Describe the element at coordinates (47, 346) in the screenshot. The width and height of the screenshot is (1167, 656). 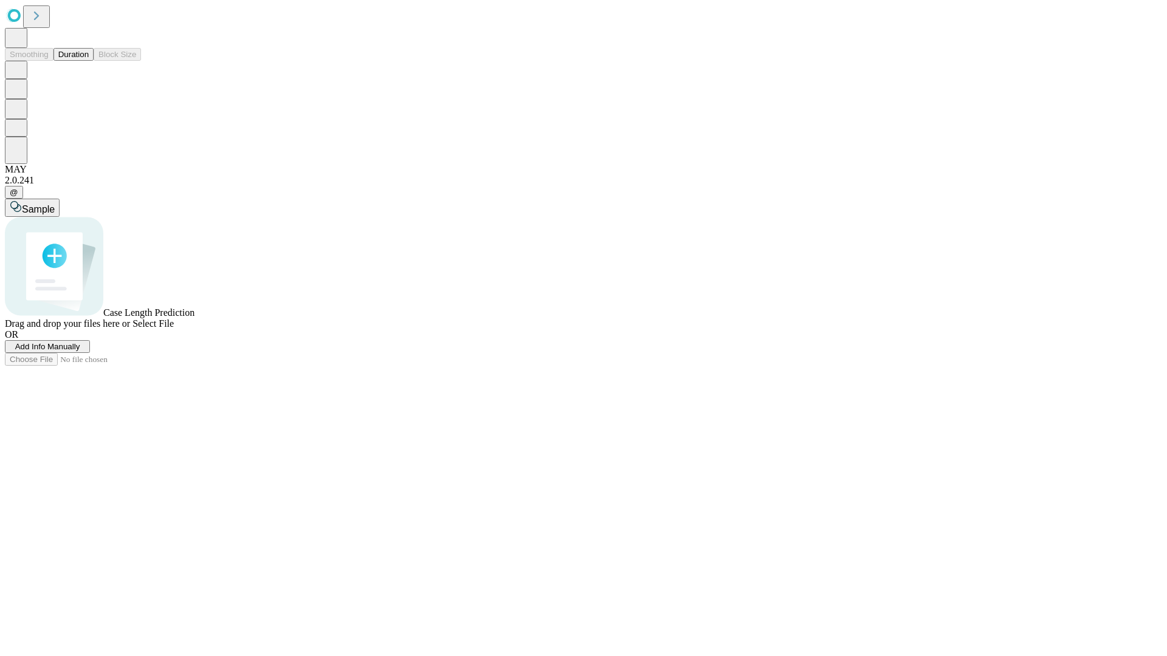
I see `button: Add Info Manually` at that location.